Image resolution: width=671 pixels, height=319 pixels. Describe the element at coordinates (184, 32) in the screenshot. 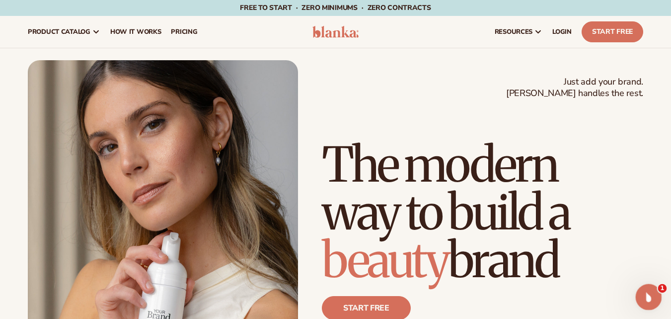

I see `span: pricing` at that location.